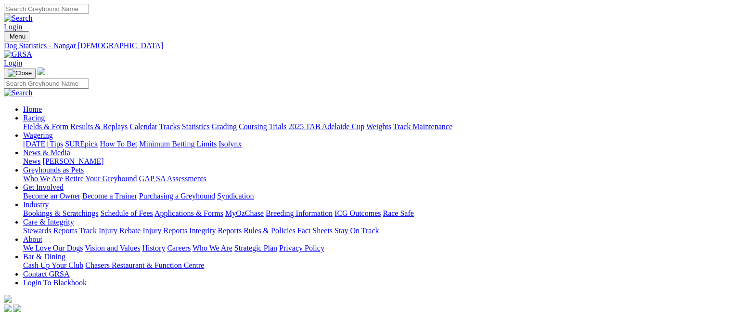 The height and width of the screenshot is (332, 734). I want to click on a: Applications & Forms, so click(189, 213).